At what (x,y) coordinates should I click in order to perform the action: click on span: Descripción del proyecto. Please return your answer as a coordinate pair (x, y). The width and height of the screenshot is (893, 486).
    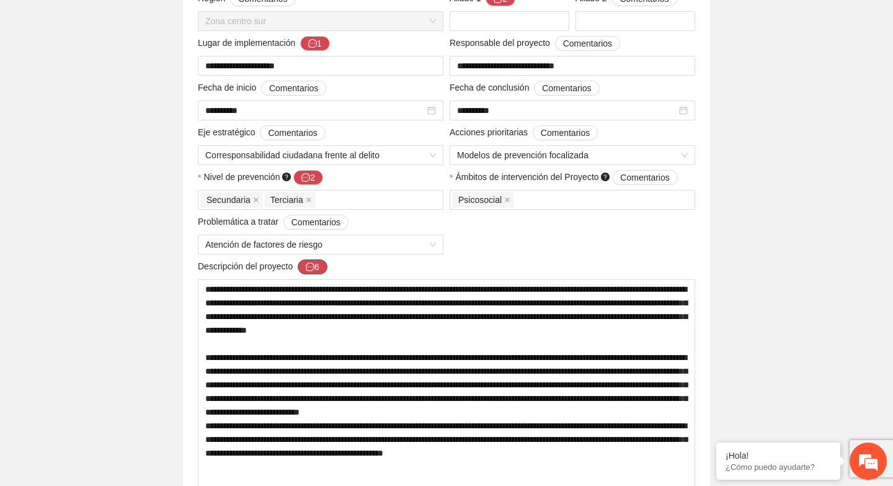
    Looking at the image, I should click on (262, 267).